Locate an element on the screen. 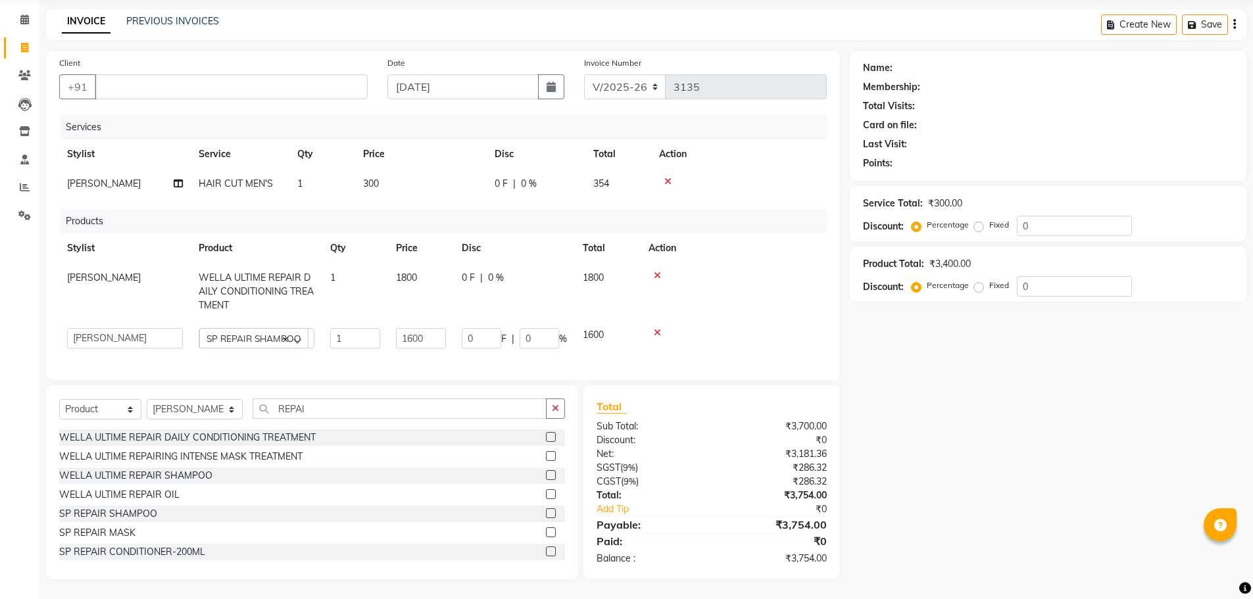  div: SP REPAIR MASK is located at coordinates (97, 533).